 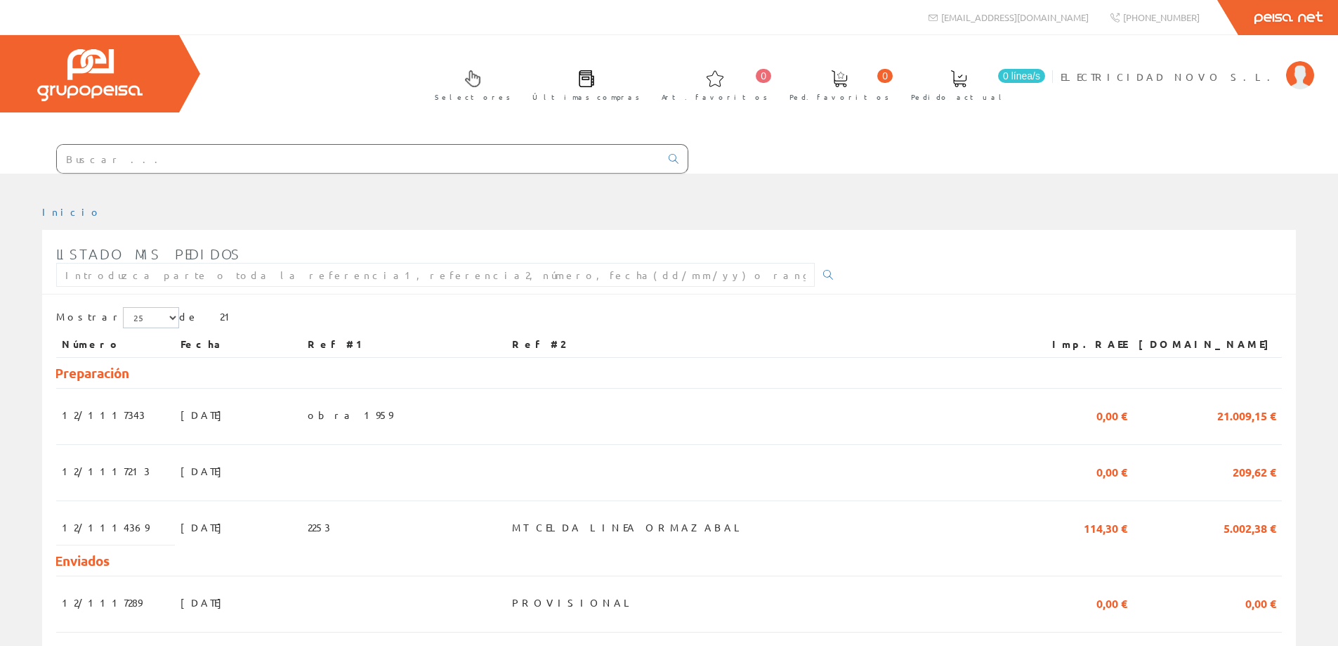 What do you see at coordinates (319, 527) in the screenshot?
I see `span: 2253` at bounding box center [319, 527].